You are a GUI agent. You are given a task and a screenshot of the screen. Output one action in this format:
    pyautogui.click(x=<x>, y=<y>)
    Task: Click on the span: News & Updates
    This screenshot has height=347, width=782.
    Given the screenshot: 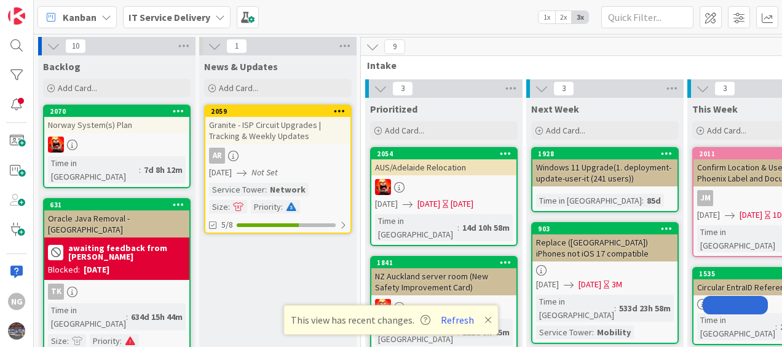 What is the action you would take?
    pyautogui.click(x=241, y=66)
    